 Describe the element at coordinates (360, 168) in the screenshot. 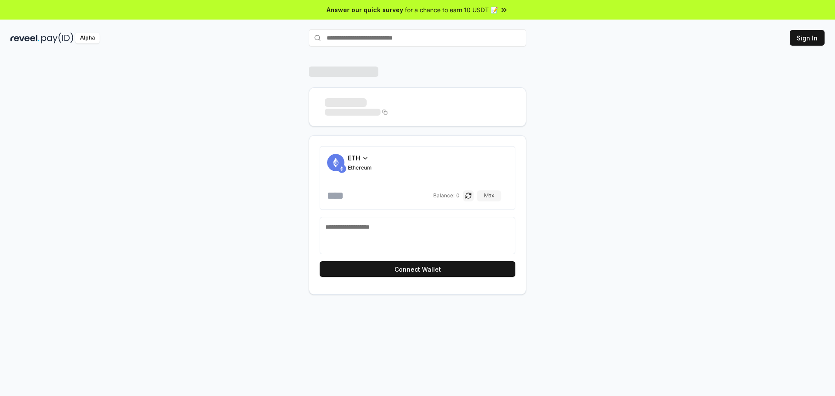

I see `span: Ethereum` at that location.